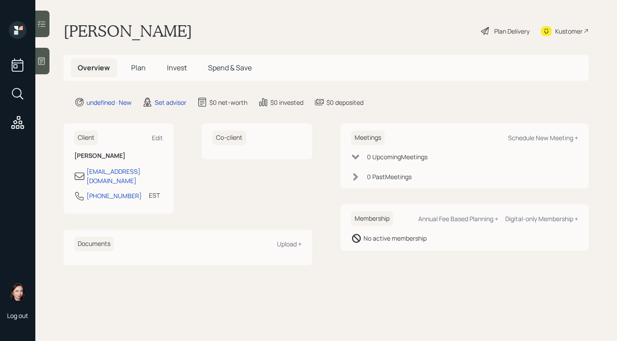  I want to click on div: Annual Fee Based Planning +, so click(458, 218).